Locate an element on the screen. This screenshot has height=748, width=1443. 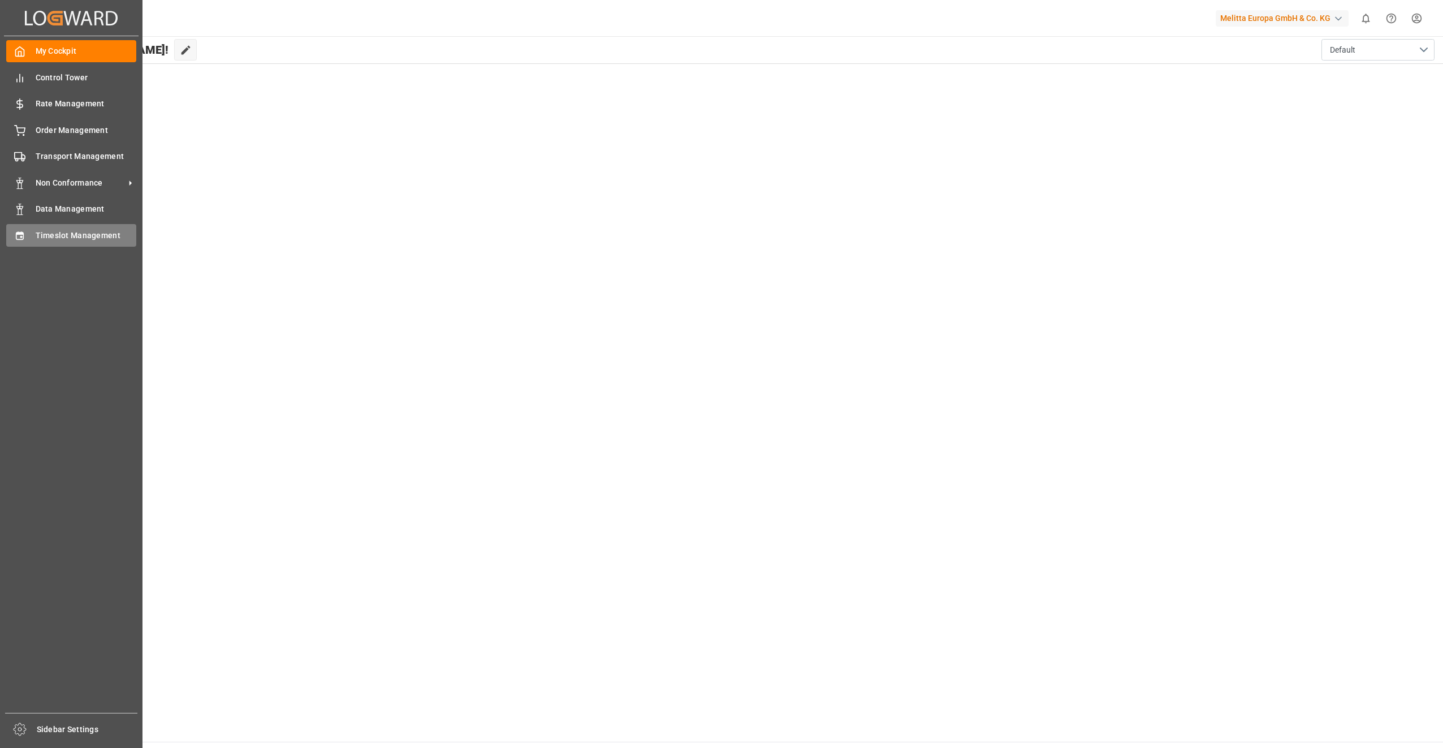
a: Timeslot Management is located at coordinates (71, 235).